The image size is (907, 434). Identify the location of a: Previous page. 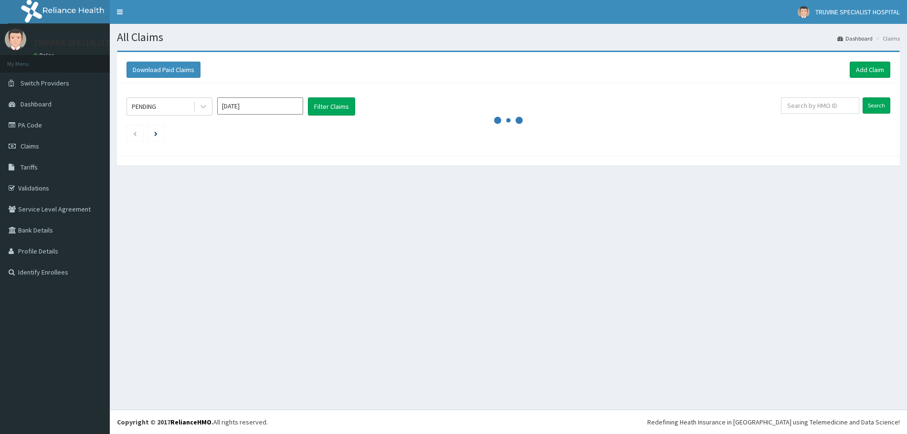
(135, 133).